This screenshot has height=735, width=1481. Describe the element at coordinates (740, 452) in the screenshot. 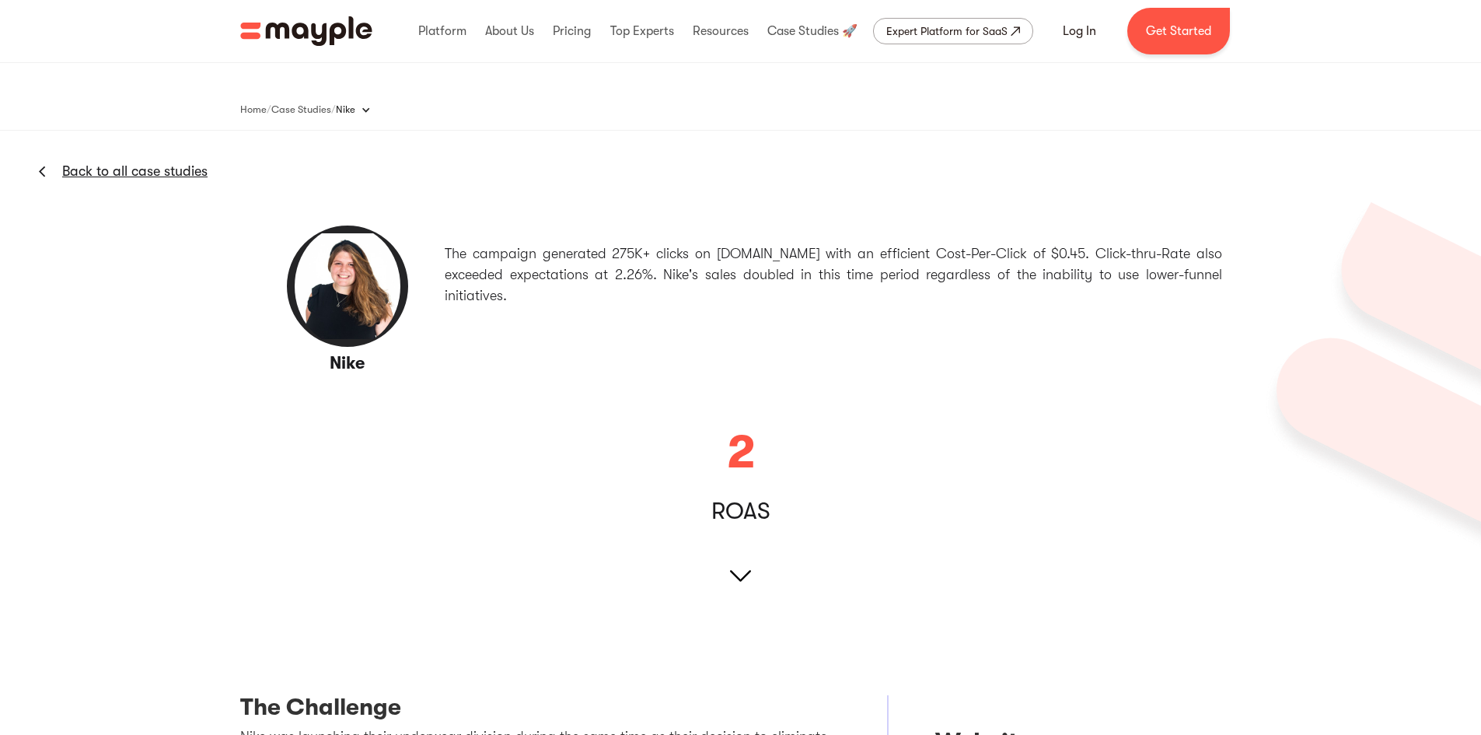

I see `div: 2` at that location.